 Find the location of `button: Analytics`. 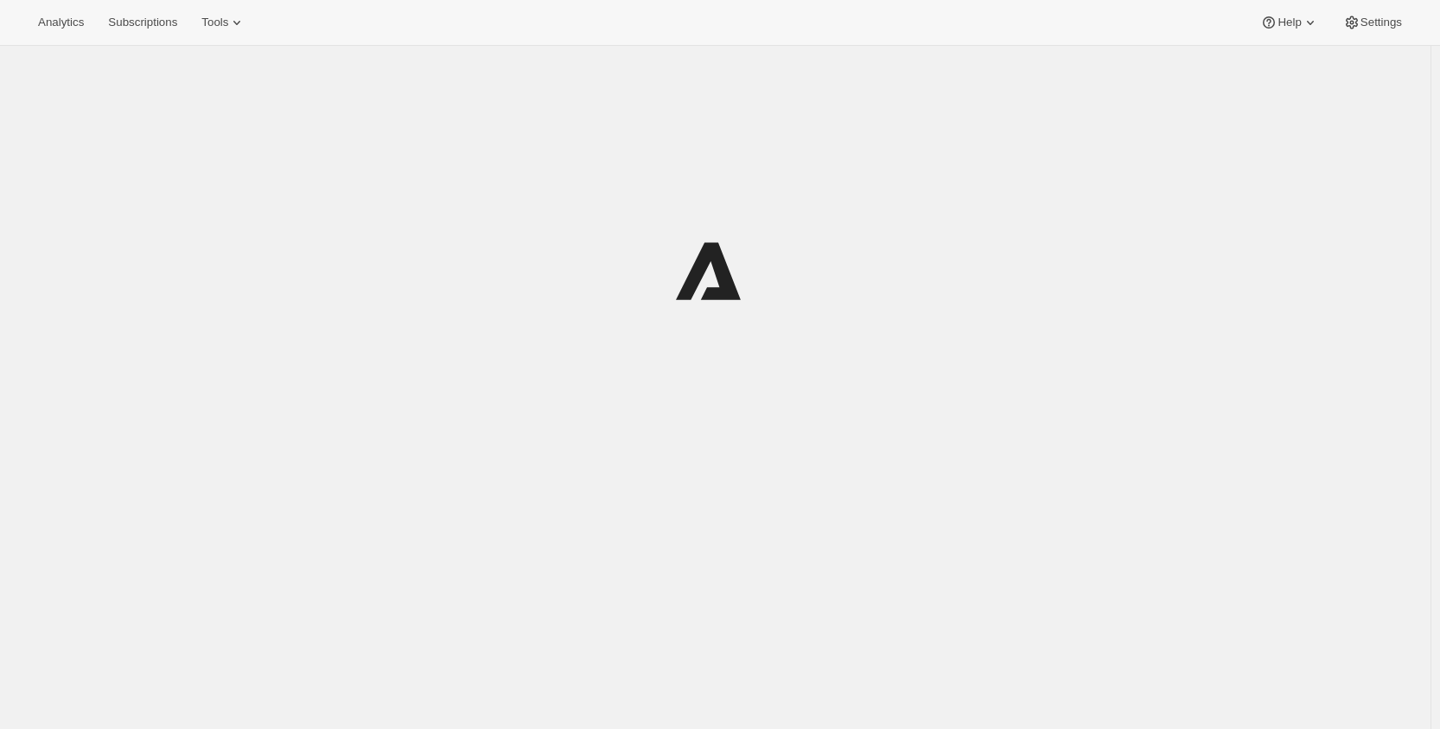

button: Analytics is located at coordinates (60, 22).